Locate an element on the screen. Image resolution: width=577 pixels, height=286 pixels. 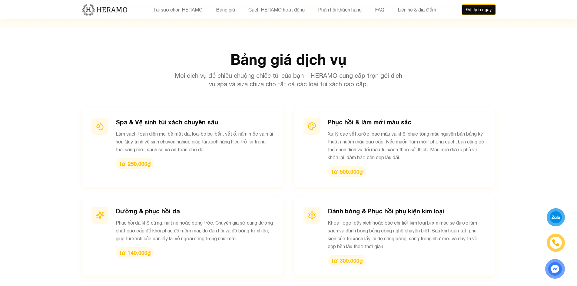
p: Xử lý các vết xước, bạc màu và khôi phục tông màu nguyên bản bằng kỹ thuật nhuộm màu cao cấp. Nếu... is located at coordinates (406, 146).